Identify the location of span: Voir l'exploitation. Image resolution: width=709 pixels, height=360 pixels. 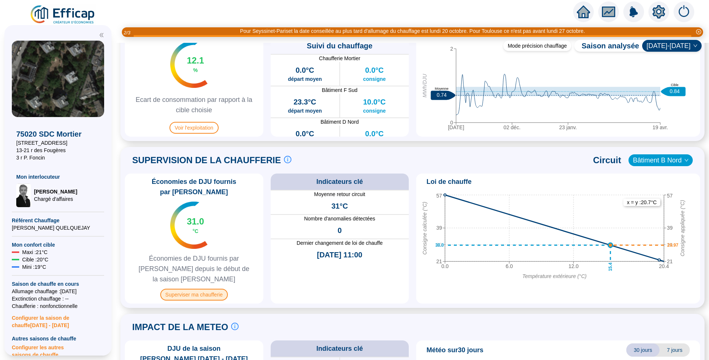
(194, 128).